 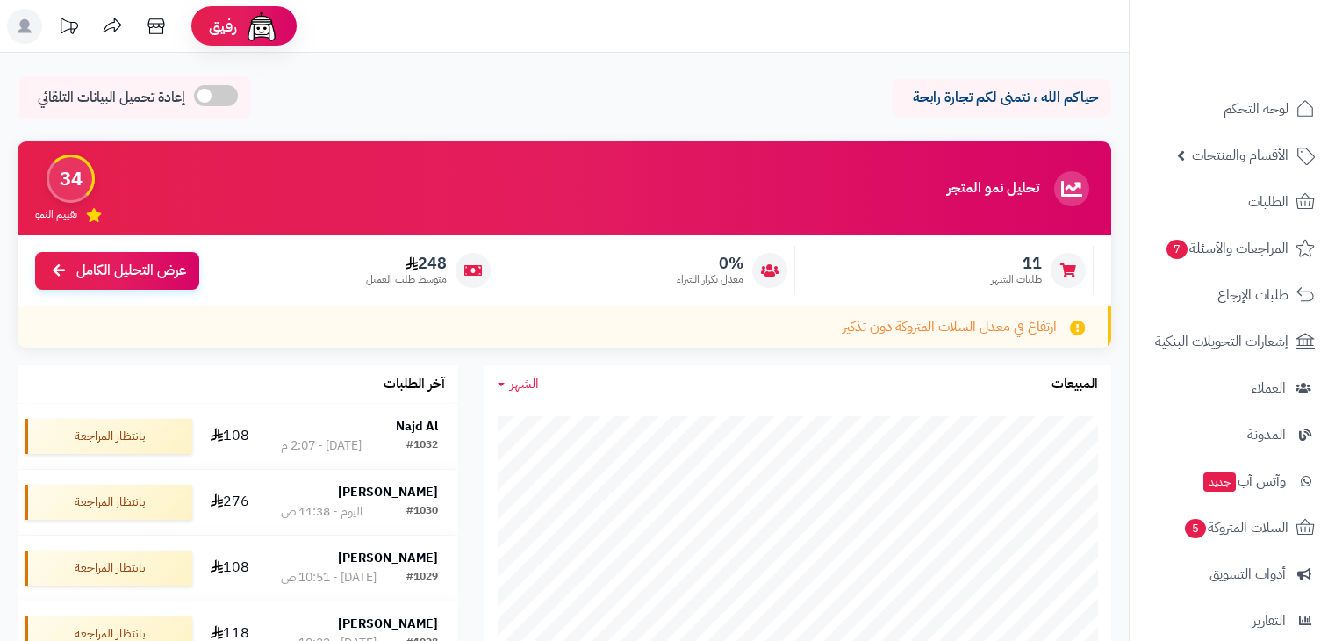 I want to click on p: حياكم الله ، نتمنى لكم تجارة رابحة, so click(x=1001, y=97).